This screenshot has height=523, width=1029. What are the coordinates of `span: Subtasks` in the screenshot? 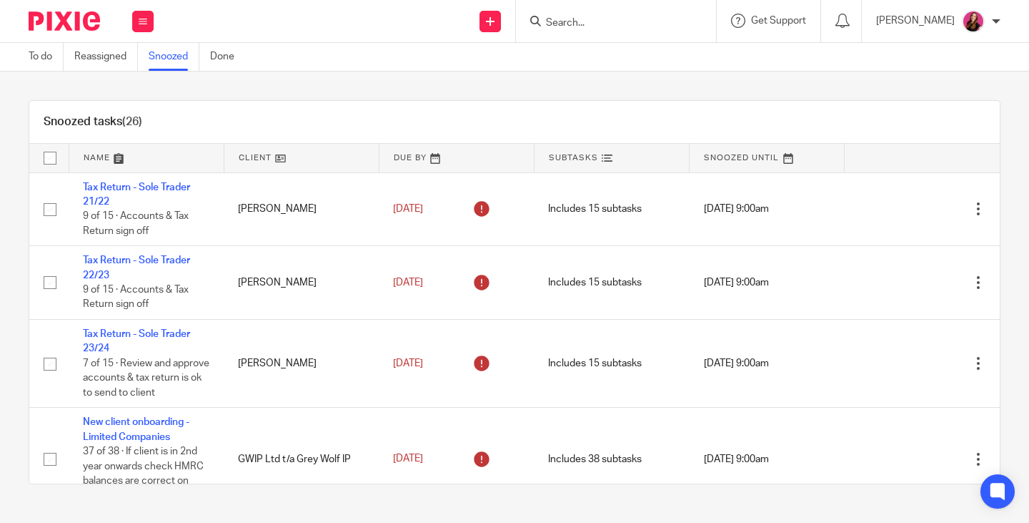 It's located at (573, 157).